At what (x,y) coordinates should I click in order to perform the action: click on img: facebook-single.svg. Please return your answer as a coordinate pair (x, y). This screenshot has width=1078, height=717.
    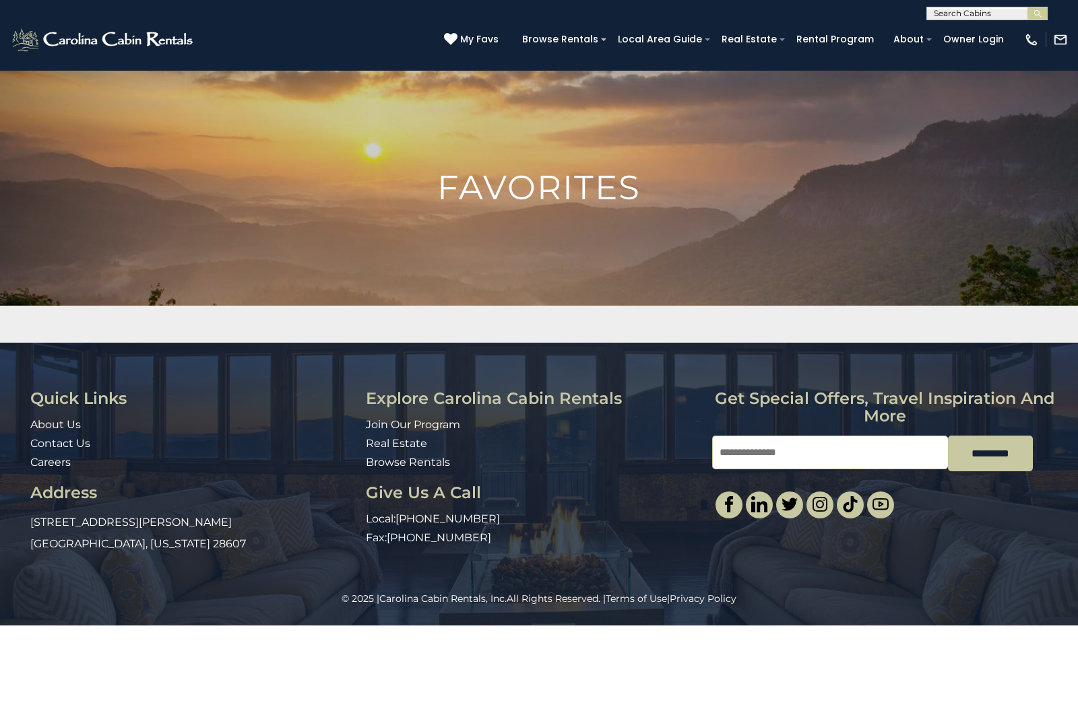
    Looking at the image, I should click on (729, 504).